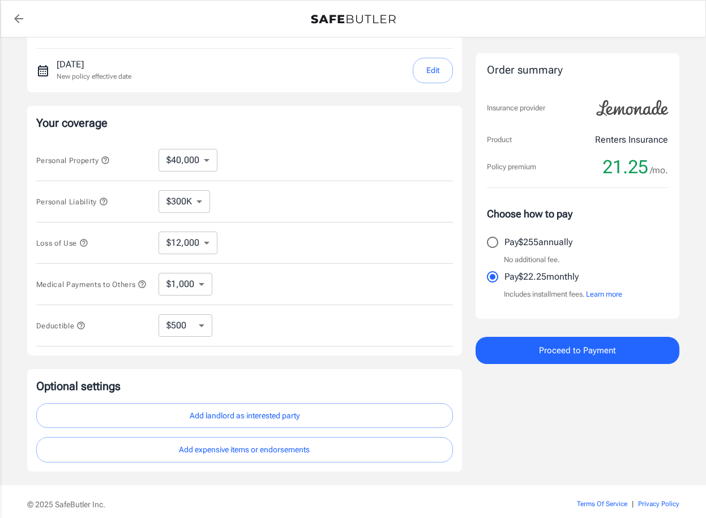 This screenshot has height=518, width=706. I want to click on img: Back to quotes, so click(353, 19).